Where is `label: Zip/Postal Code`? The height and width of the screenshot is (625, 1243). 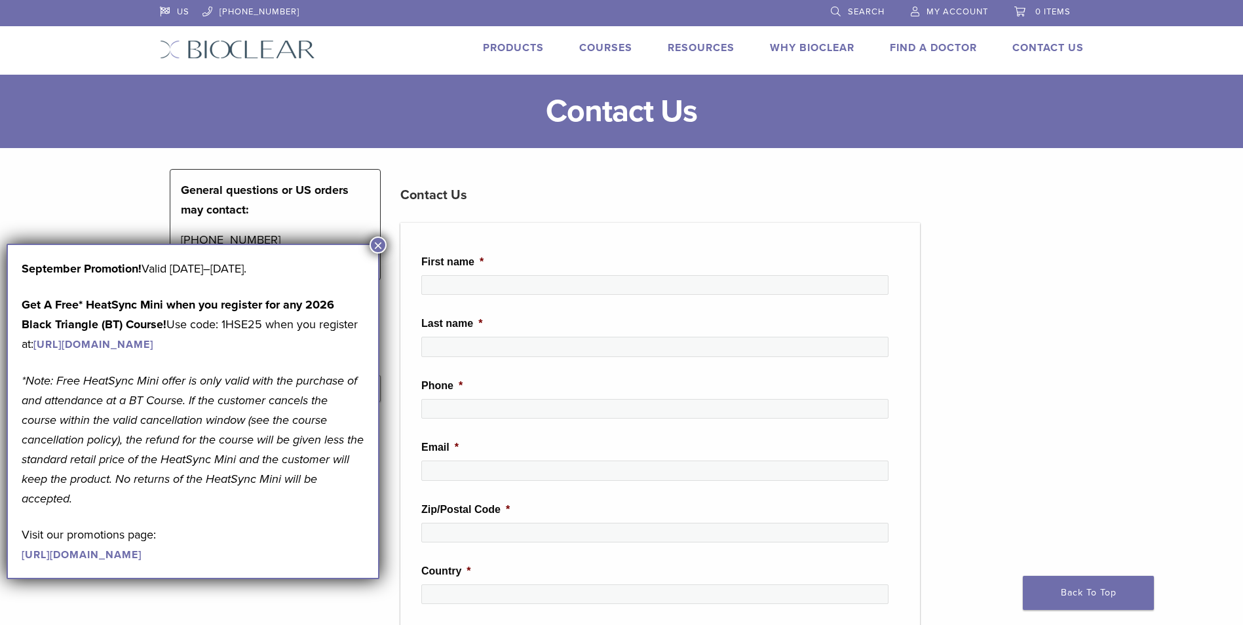 label: Zip/Postal Code is located at coordinates (465, 510).